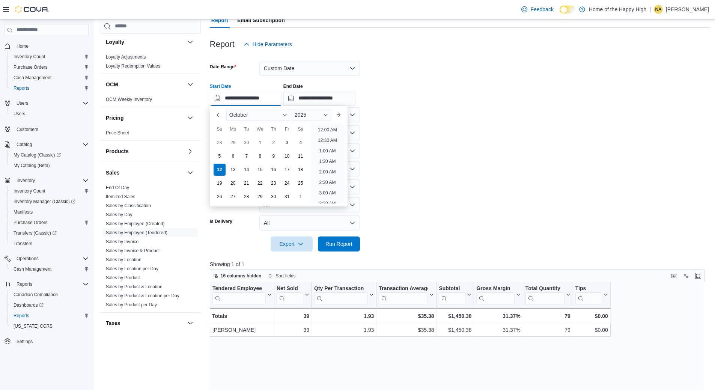  What do you see at coordinates (658, 9) in the screenshot?
I see `span: NA` at bounding box center [658, 9].